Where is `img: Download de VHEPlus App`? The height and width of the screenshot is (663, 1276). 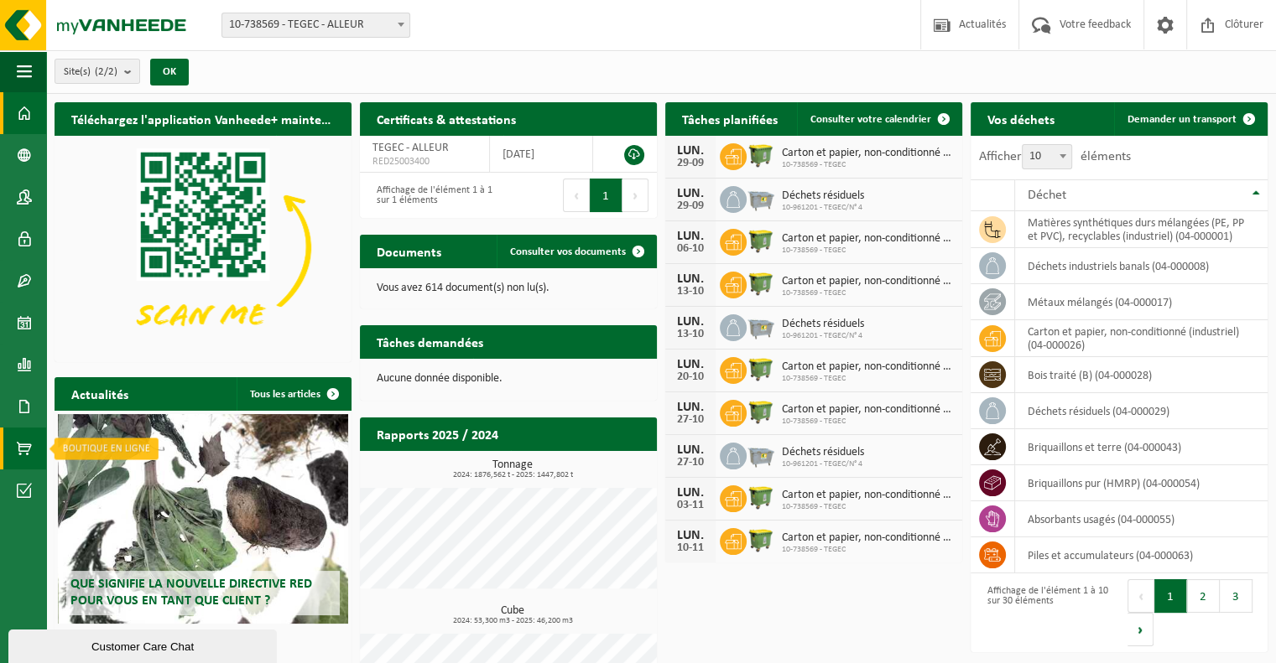
img: Download de VHEPlus App is located at coordinates (203, 247).